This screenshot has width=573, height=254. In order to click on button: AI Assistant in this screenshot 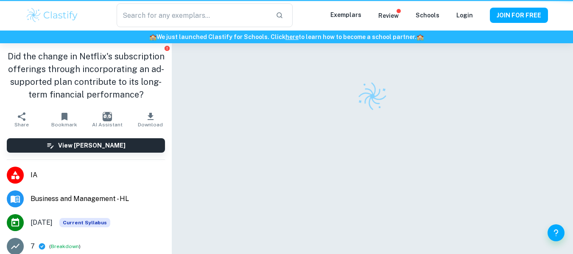, I will do `click(107, 120)`.